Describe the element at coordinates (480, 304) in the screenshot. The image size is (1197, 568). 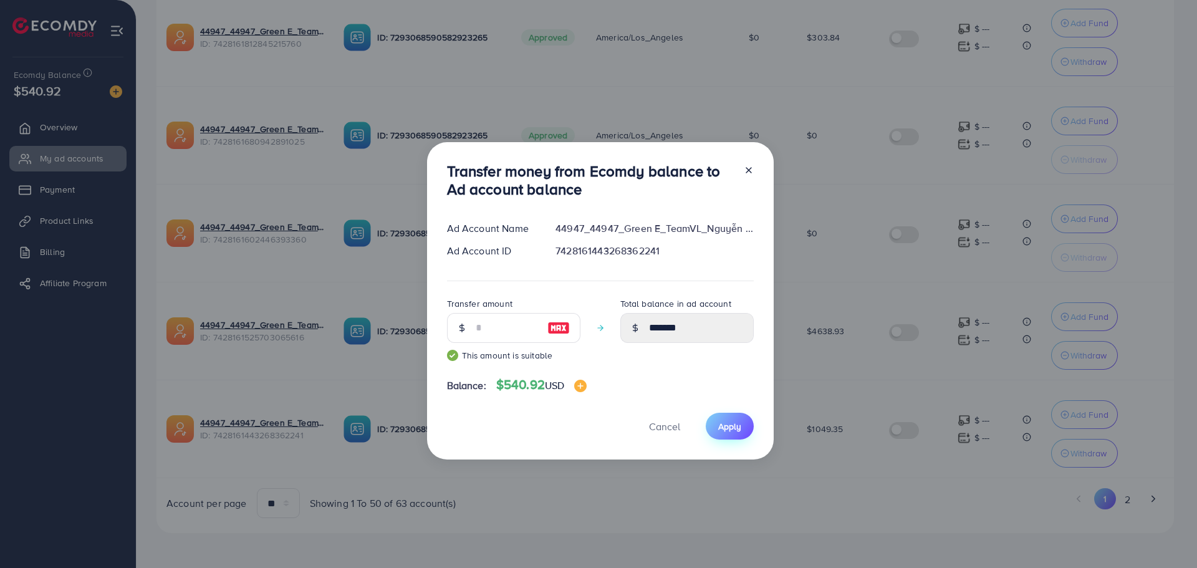
I see `label: Transfer amount` at that location.